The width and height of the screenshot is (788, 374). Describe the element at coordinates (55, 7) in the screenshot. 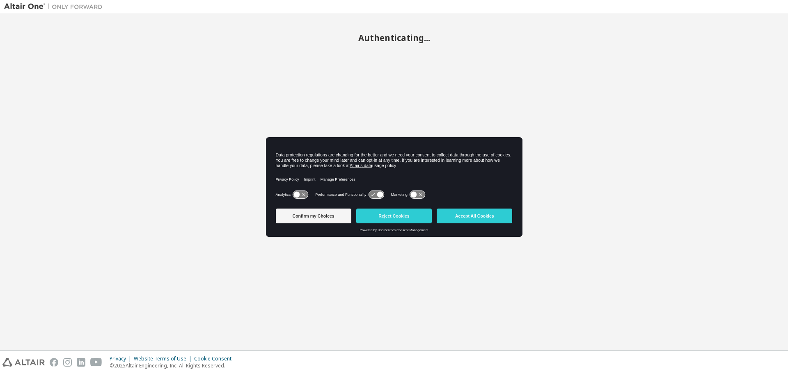

I see `img: Altair One` at that location.